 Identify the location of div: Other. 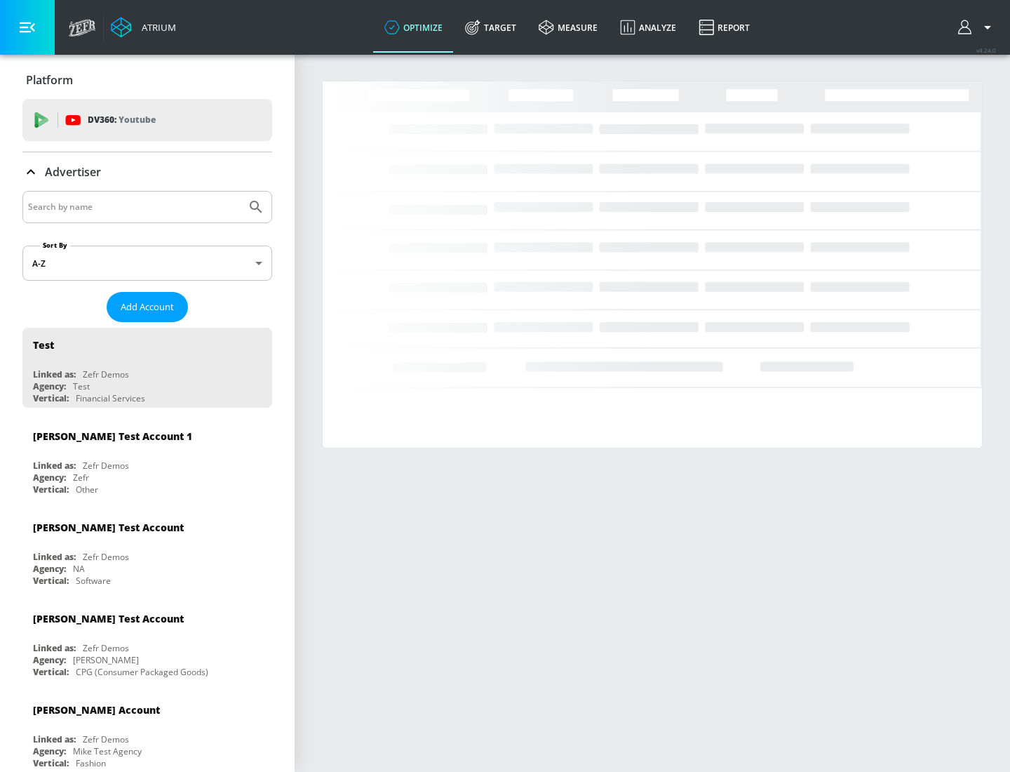
(87, 489).